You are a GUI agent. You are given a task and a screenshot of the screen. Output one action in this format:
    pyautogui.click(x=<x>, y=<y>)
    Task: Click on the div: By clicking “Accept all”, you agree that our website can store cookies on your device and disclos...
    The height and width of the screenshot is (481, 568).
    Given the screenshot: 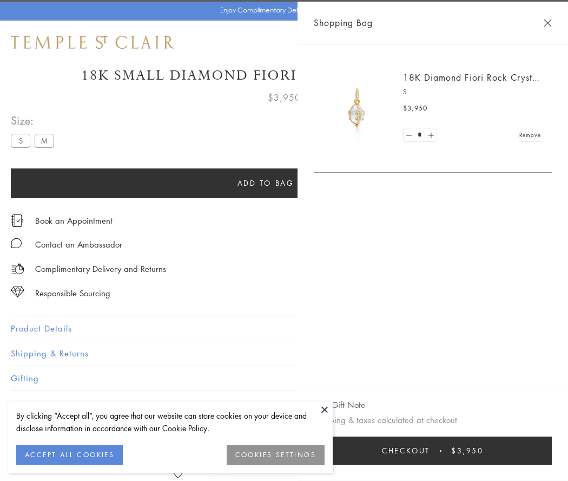 What is the action you would take?
    pyautogui.click(x=171, y=422)
    